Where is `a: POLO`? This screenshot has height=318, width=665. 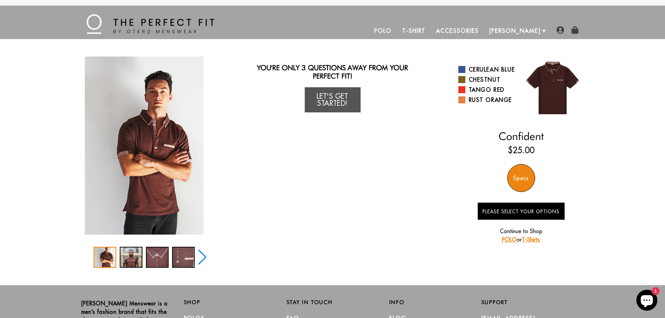 a: POLO is located at coordinates (509, 239).